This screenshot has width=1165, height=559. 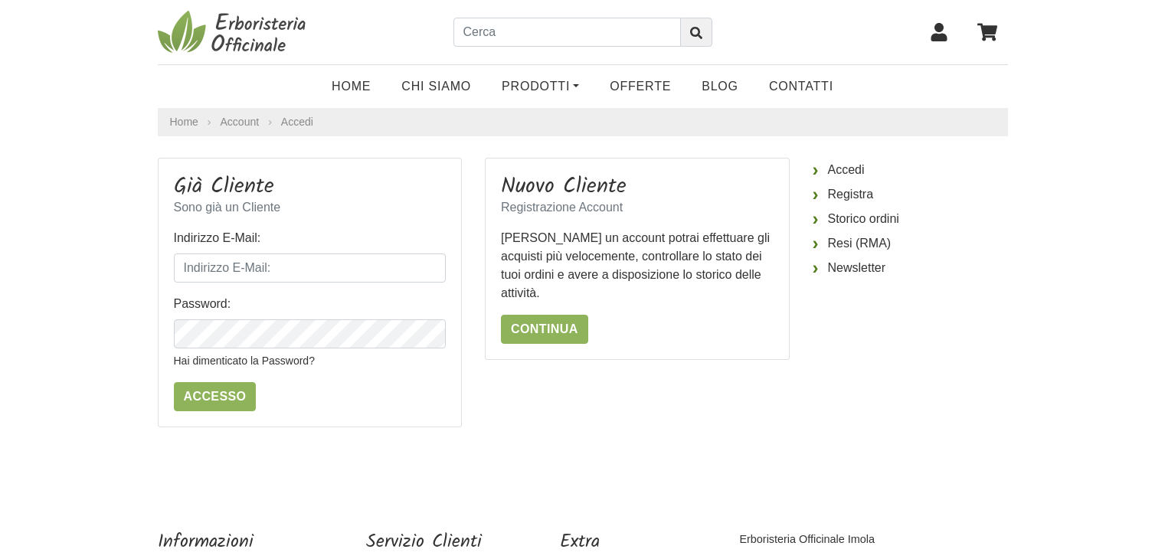 What do you see at coordinates (234, 32) in the screenshot?
I see `img: Erboristeria Officinale` at bounding box center [234, 32].